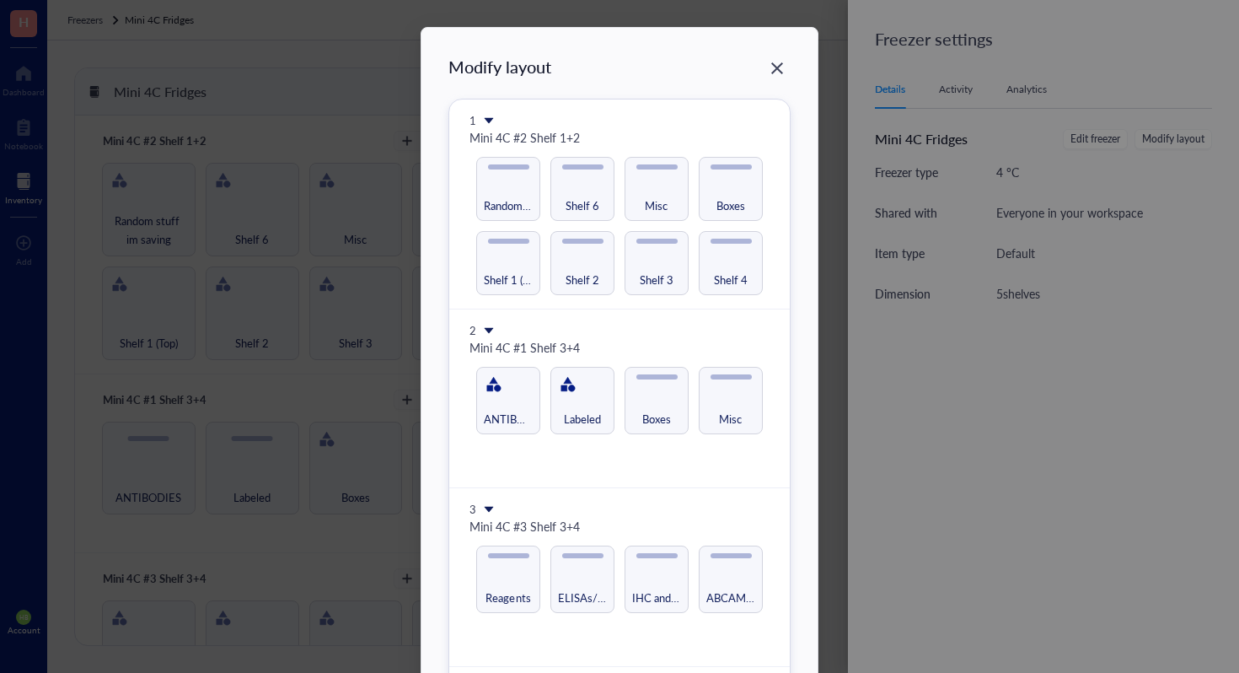 The image size is (1239, 673). I want to click on button: Close, so click(777, 68).